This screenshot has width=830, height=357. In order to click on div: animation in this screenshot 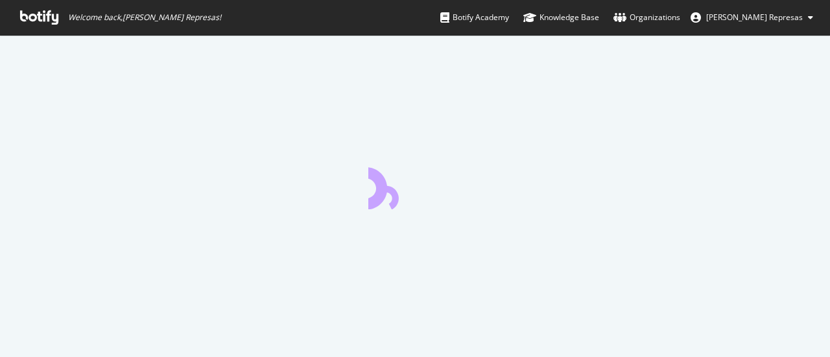, I will do `click(415, 186)`.